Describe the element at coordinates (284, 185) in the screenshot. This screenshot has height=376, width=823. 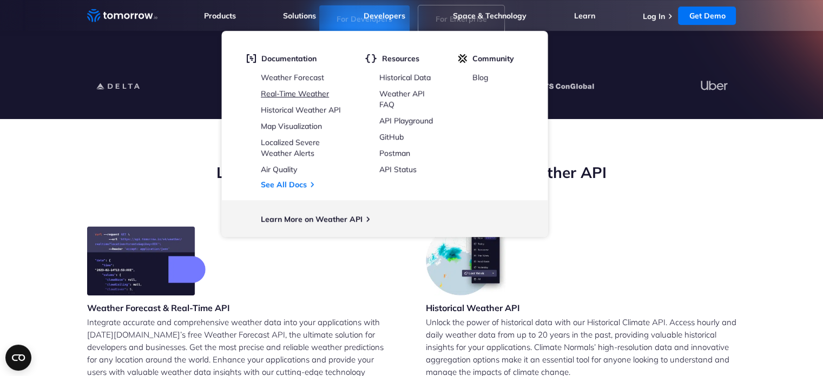
I see `a: See All Docs` at that location.